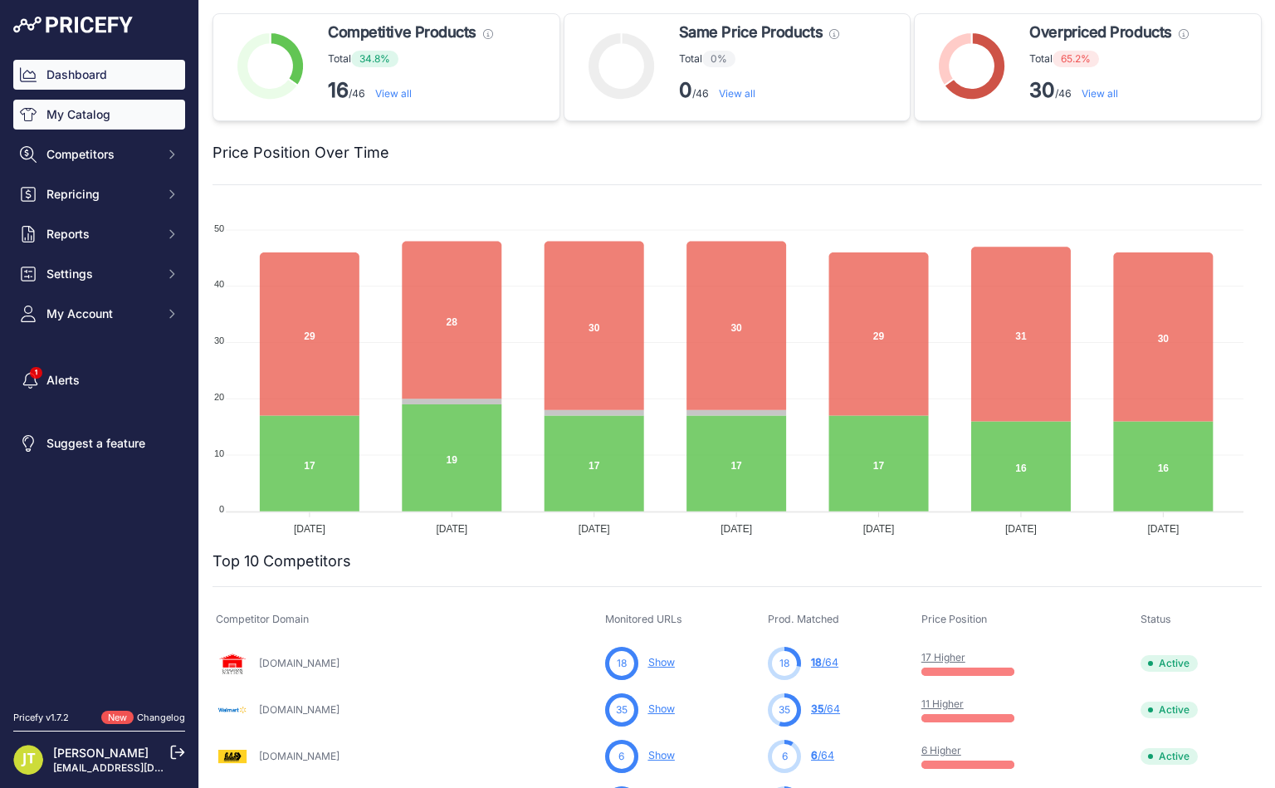 This screenshot has width=1275, height=788. What do you see at coordinates (100, 154) in the screenshot?
I see `span: Competitors` at bounding box center [100, 154].